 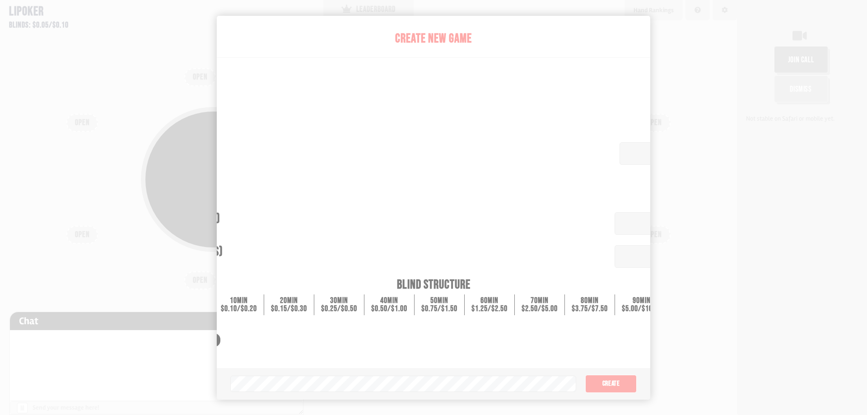 What do you see at coordinates (801, 89) in the screenshot?
I see `button: Dismiss` at bounding box center [801, 89].